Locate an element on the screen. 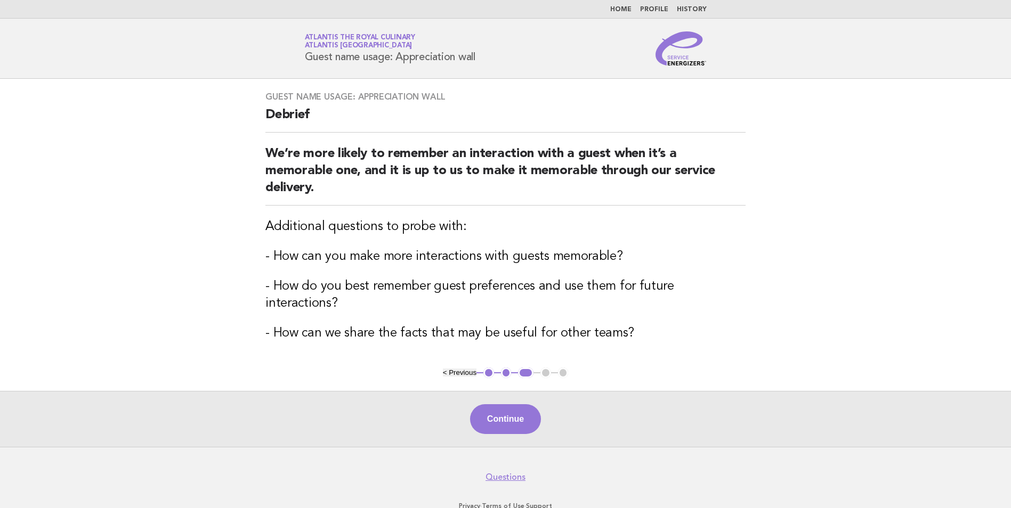  button: 1 is located at coordinates (489, 373).